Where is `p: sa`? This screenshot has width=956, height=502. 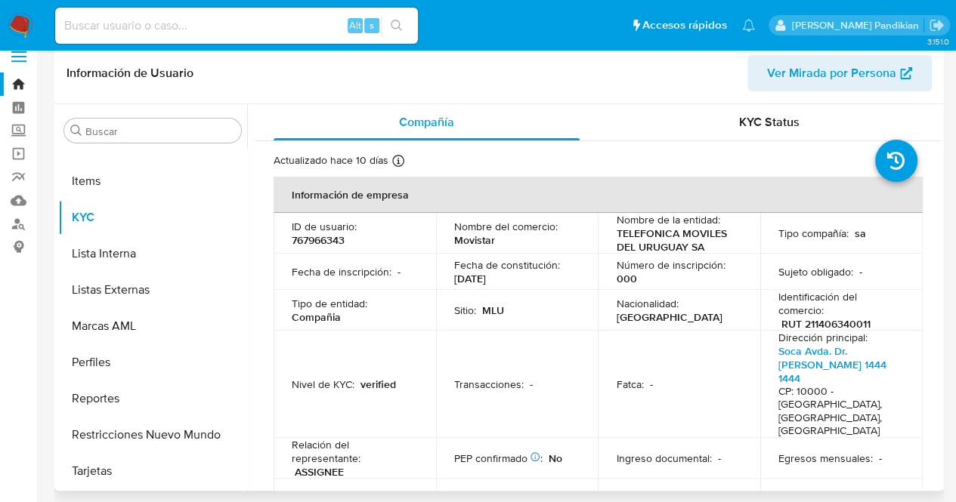 p: sa is located at coordinates (860, 233).